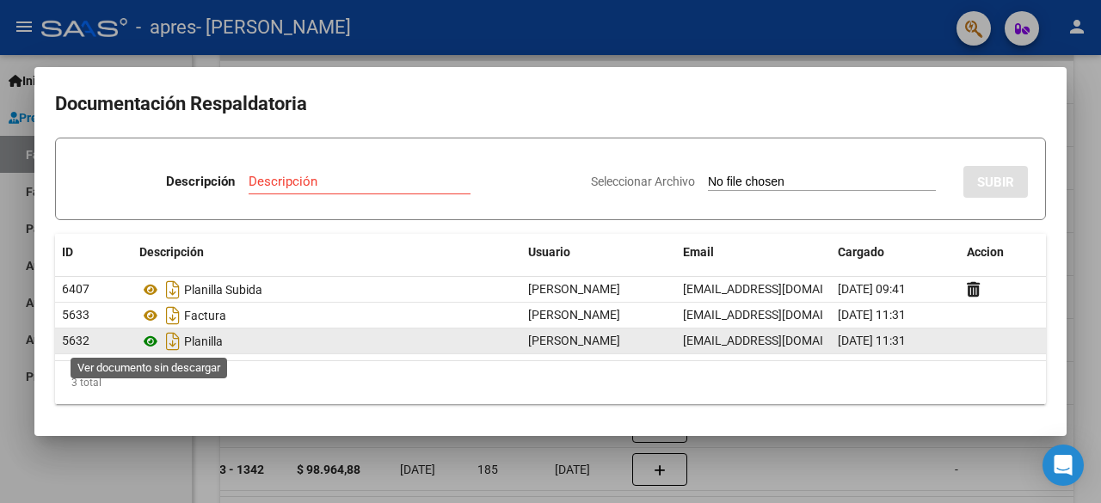  What do you see at coordinates (327, 290) in the screenshot?
I see `div: Planilla Subida` at bounding box center [327, 290].